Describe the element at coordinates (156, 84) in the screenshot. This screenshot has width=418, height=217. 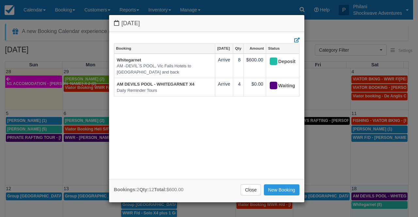
I see `a: AM DEVILS POOL - WHITEGARNET X4` at that location.